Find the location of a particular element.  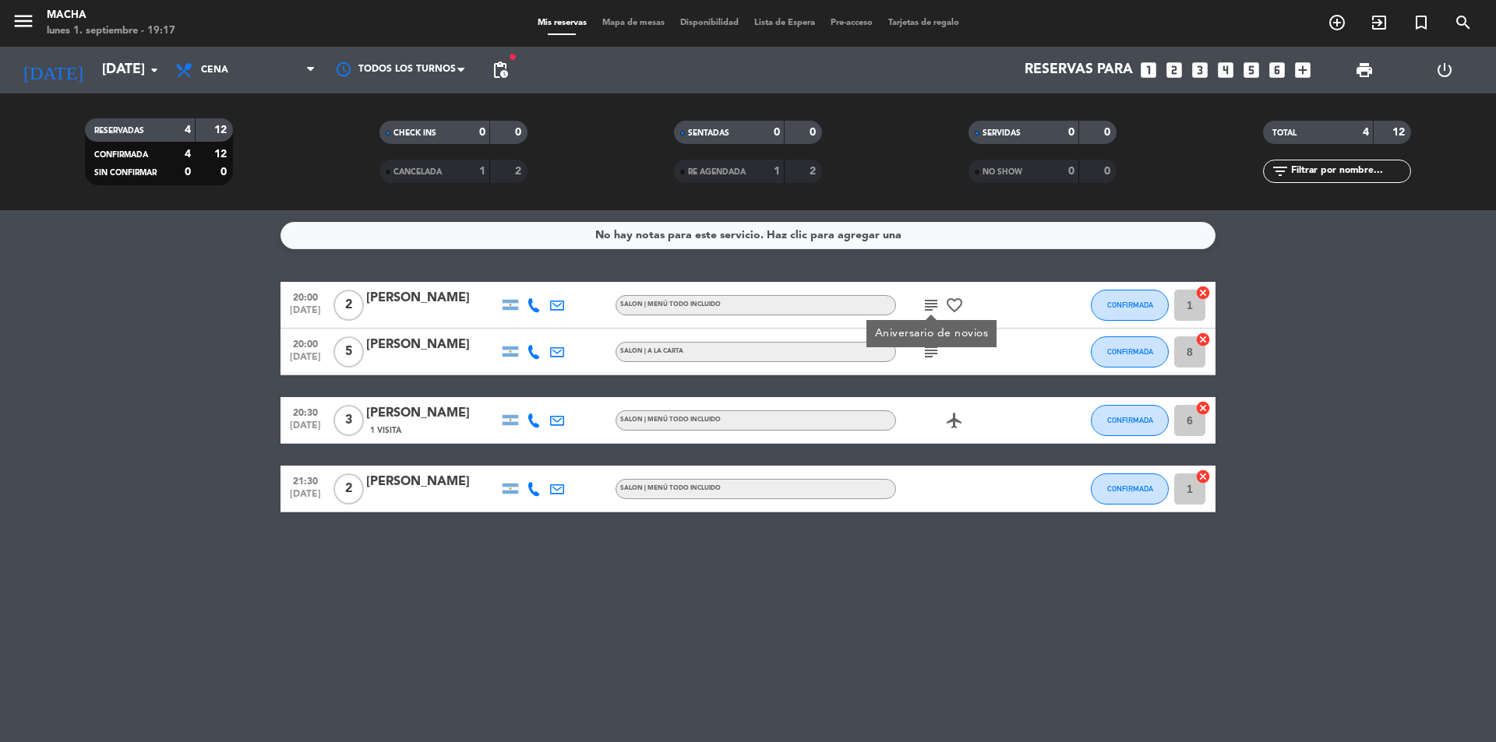

i: add_circle_outline is located at coordinates (1337, 23).